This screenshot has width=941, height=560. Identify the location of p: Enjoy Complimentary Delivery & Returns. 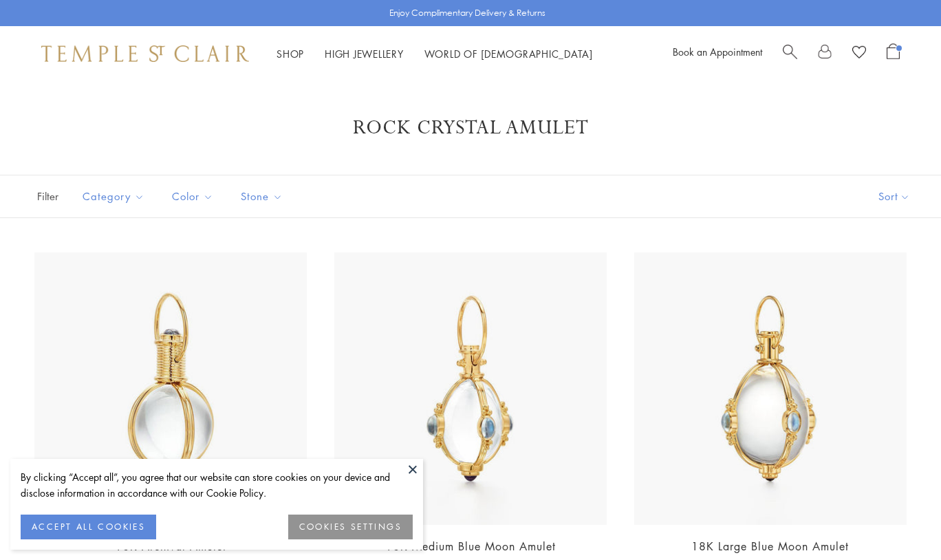
(467, 13).